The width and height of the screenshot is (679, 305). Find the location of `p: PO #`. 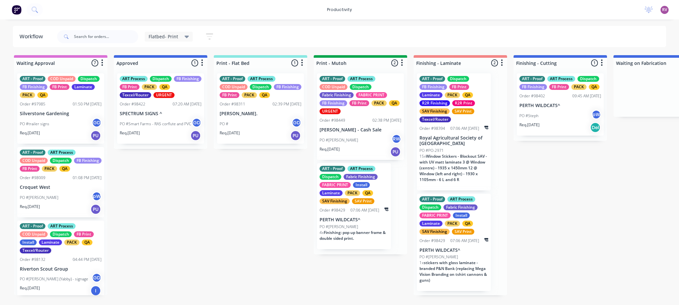

p: PO # is located at coordinates (224, 124).